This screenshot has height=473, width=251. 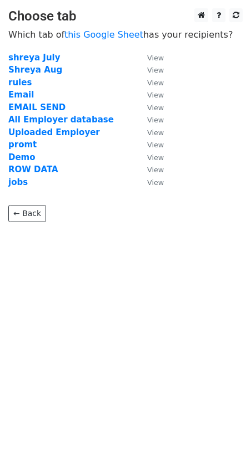 What do you see at coordinates (125, 16) in the screenshot?
I see `h3: Choose tab` at bounding box center [125, 16].